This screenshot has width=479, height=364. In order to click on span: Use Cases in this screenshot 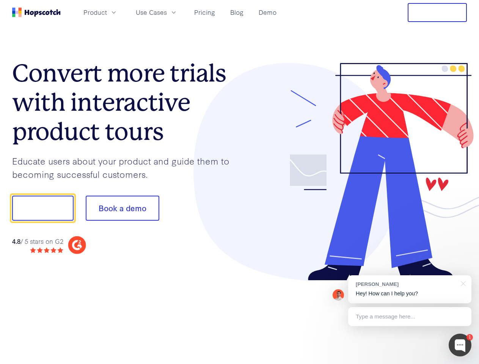, I will do `click(151, 12)`.